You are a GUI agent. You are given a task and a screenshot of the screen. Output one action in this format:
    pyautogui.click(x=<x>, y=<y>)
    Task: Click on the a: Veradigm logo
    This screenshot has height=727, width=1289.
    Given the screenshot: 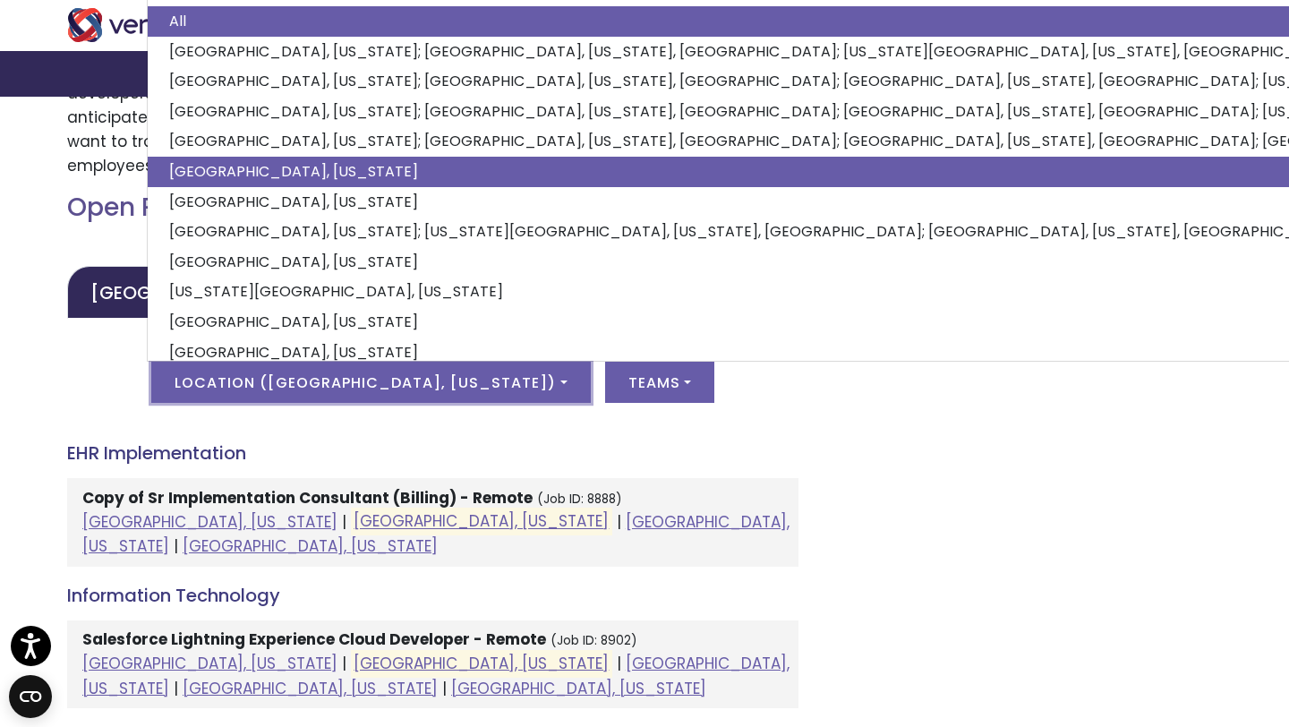 What is the action you would take?
    pyautogui.click(x=145, y=25)
    